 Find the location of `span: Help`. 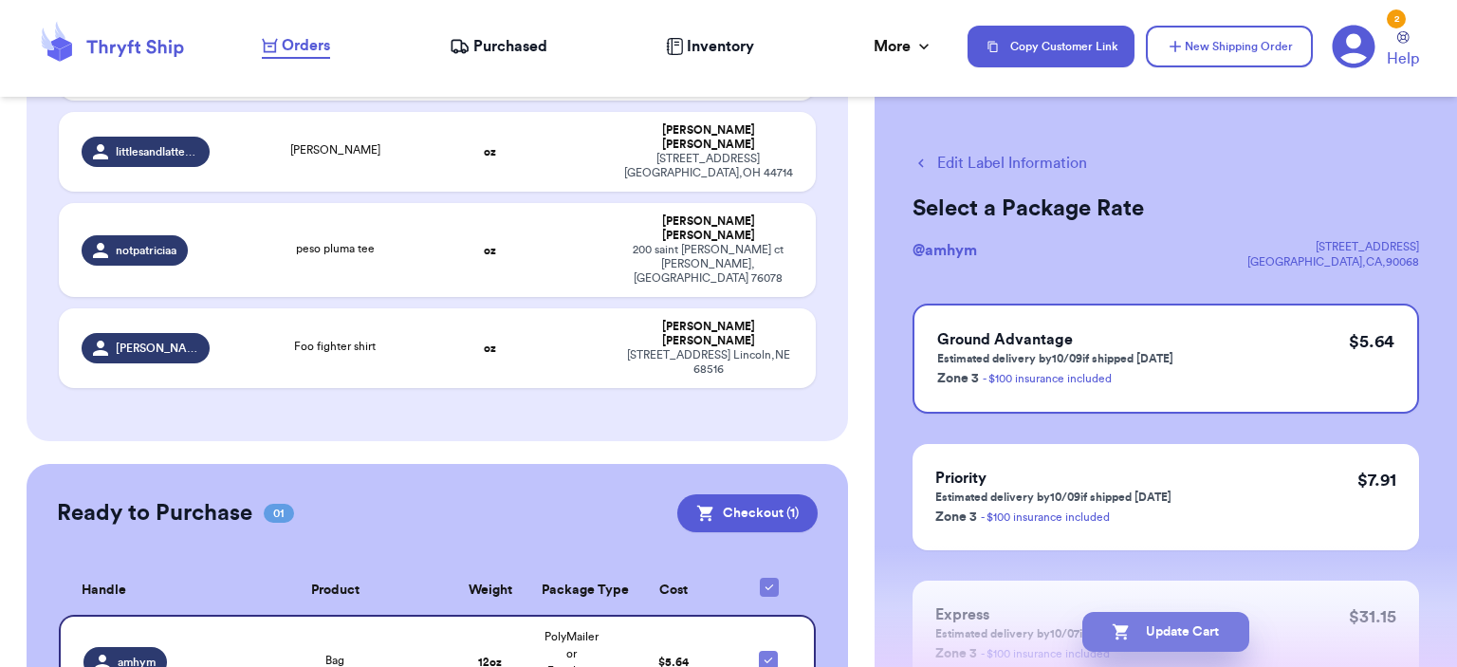

span: Help is located at coordinates (1403, 59).